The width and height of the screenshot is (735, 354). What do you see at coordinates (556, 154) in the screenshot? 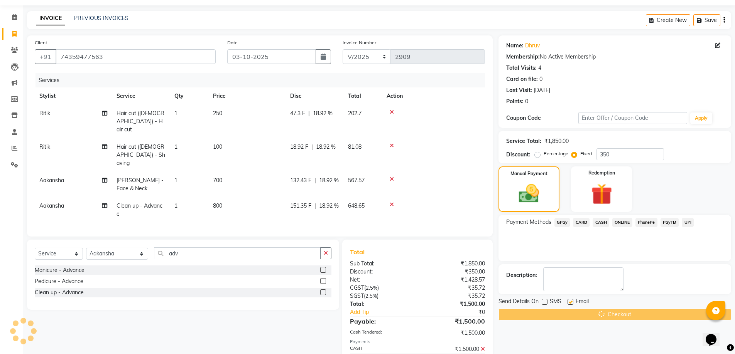
I see `label: Percentage` at bounding box center [556, 154].